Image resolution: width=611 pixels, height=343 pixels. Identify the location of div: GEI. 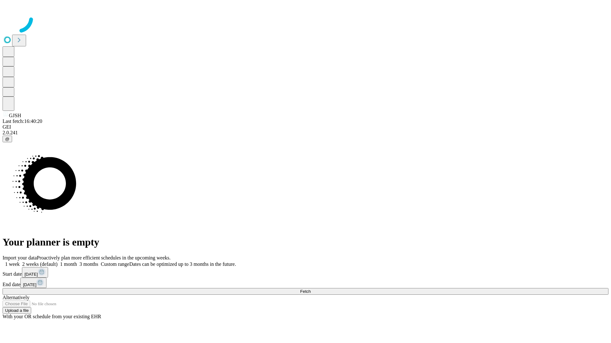
(305, 127).